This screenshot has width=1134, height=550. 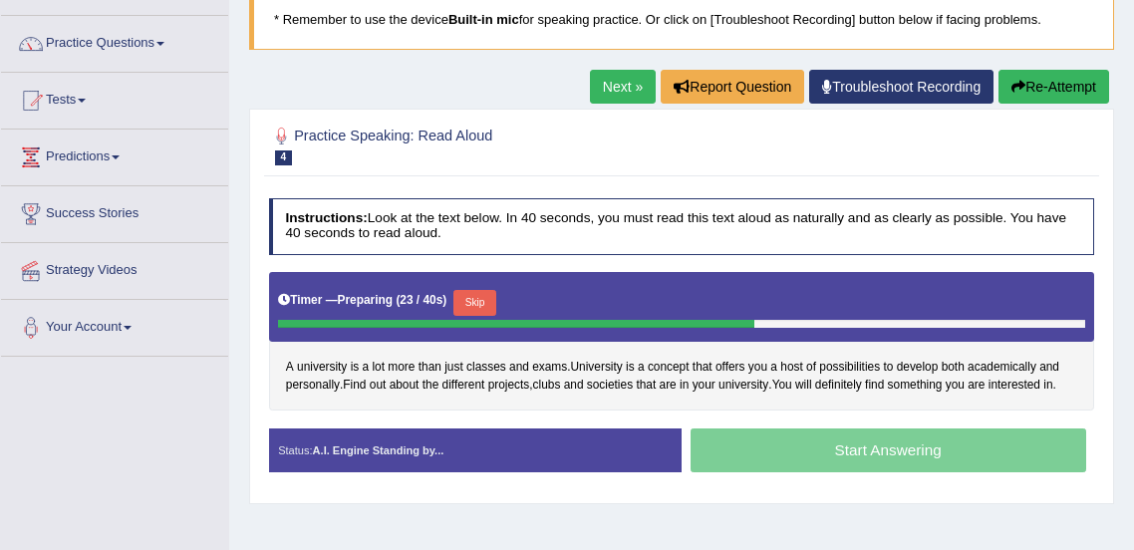 I want to click on h4: Look at the text below. In 40 seconds, you must read this text aloud as naturally and as clearly ..., so click(x=682, y=226).